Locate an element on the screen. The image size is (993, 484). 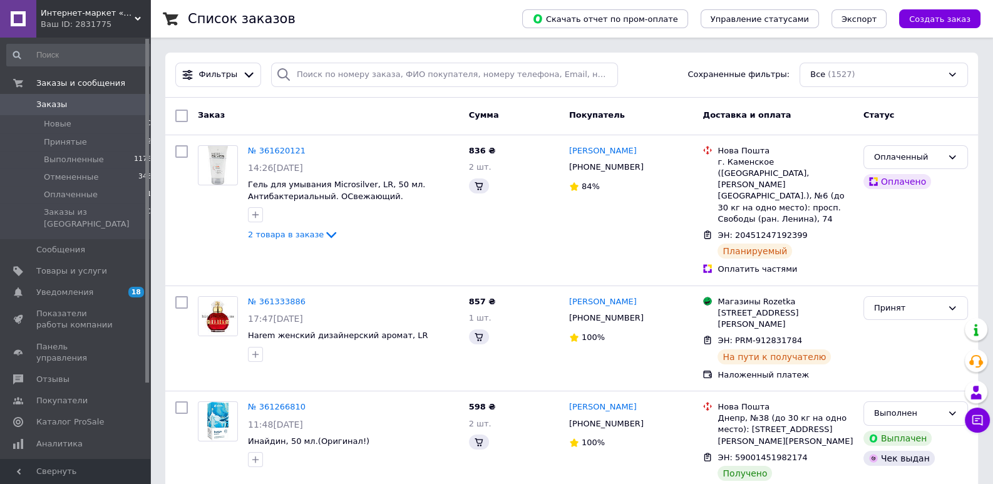
span: ЭН: 59001451982174 is located at coordinates (762, 457).